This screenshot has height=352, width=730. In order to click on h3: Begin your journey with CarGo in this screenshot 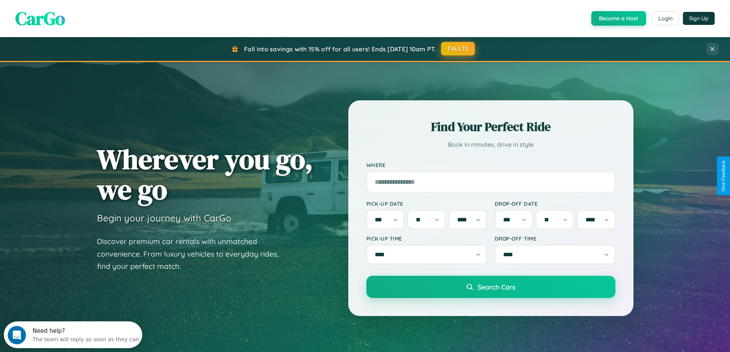, I will do `click(164, 218)`.